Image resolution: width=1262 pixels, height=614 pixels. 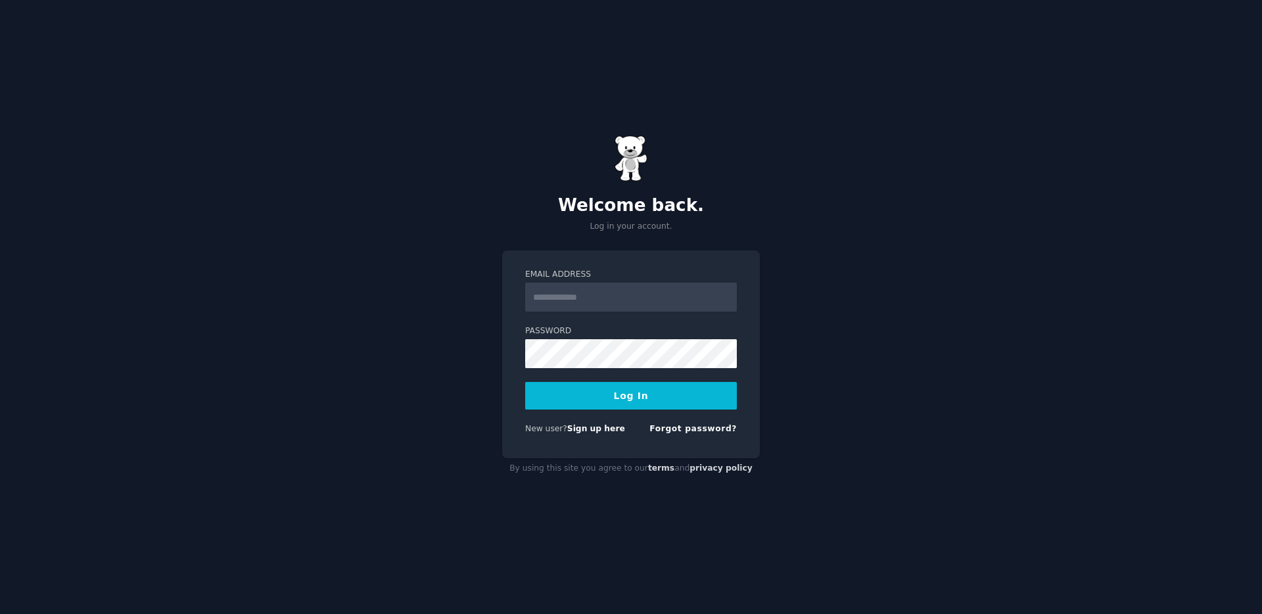 I want to click on div: By using this site you agree to our and, so click(x=631, y=469).